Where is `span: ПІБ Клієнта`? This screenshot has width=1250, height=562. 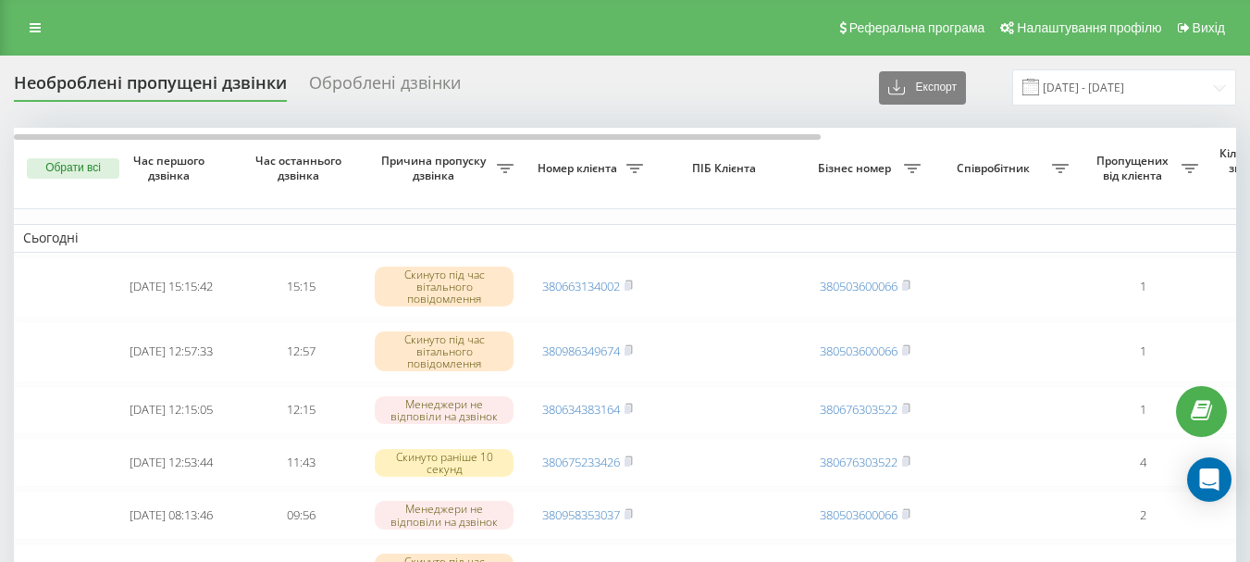
span: ПІБ Клієнта is located at coordinates (726, 168).